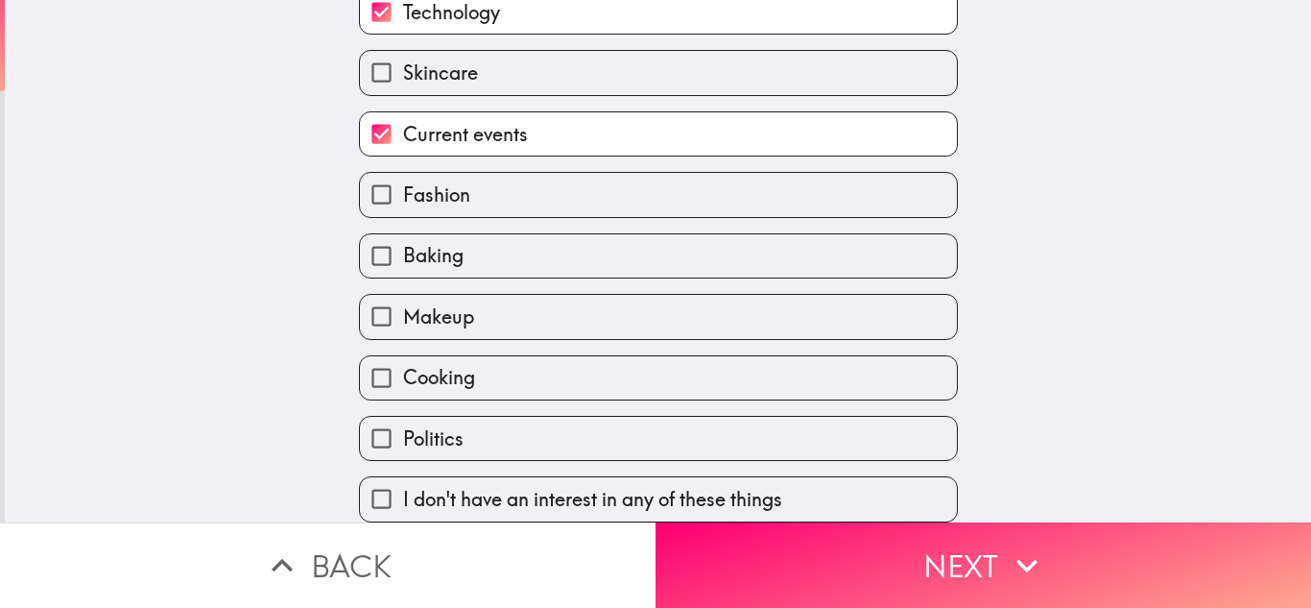 The height and width of the screenshot is (608, 1311). Describe the element at coordinates (658, 498) in the screenshot. I see `button: I don't have an interest in any of these things` at that location.